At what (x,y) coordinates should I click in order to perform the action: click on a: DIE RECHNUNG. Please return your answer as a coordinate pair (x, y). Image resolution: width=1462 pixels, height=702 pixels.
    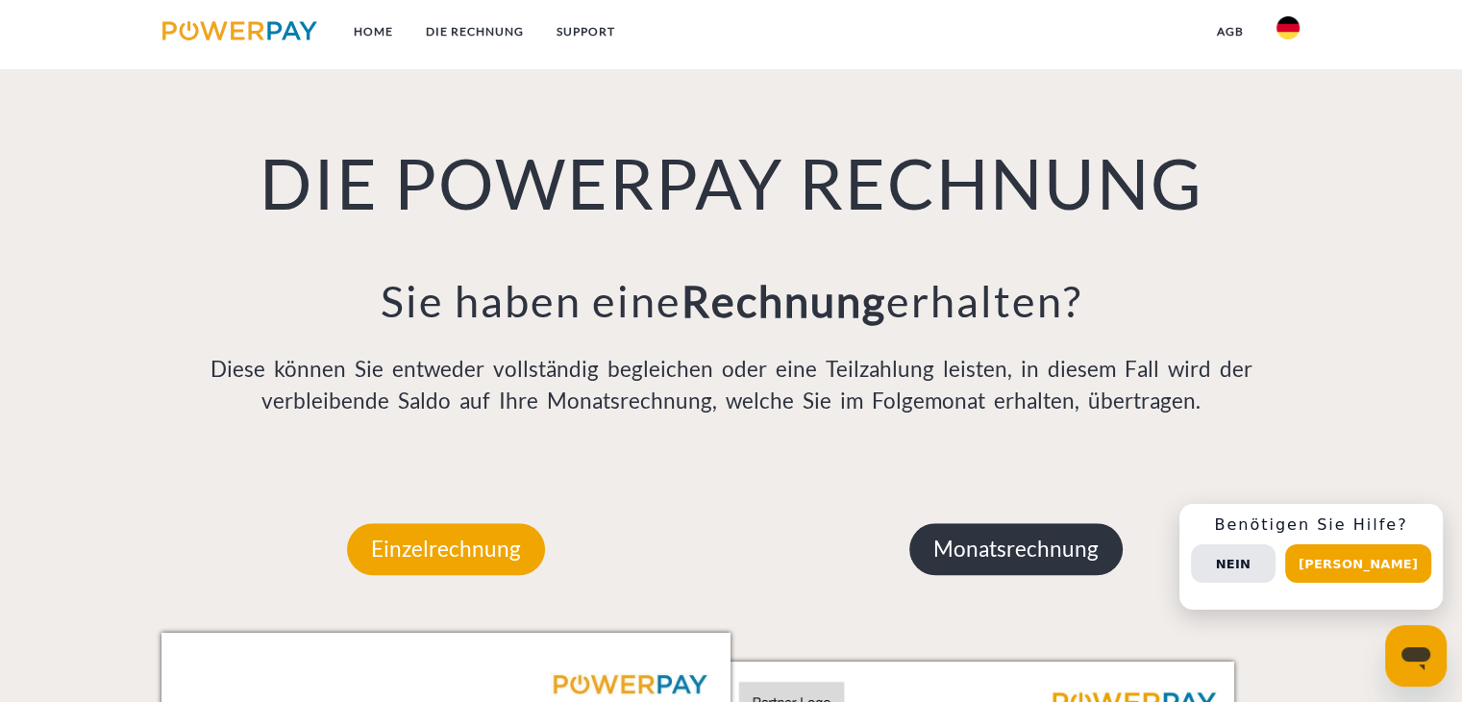
    Looking at the image, I should click on (475, 32).